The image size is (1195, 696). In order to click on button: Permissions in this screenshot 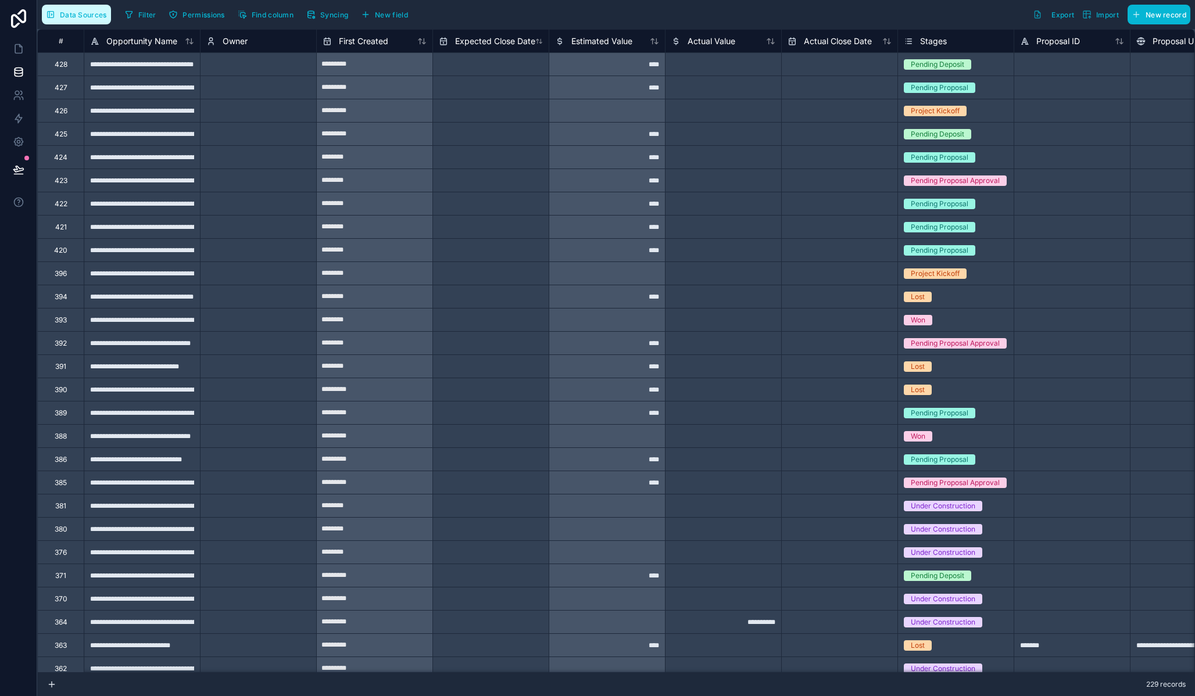, I will do `click(196, 15)`.